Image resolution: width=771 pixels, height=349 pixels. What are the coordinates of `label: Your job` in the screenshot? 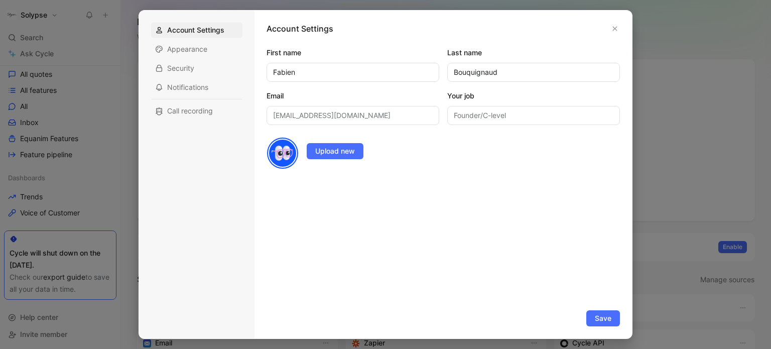 It's located at (534, 96).